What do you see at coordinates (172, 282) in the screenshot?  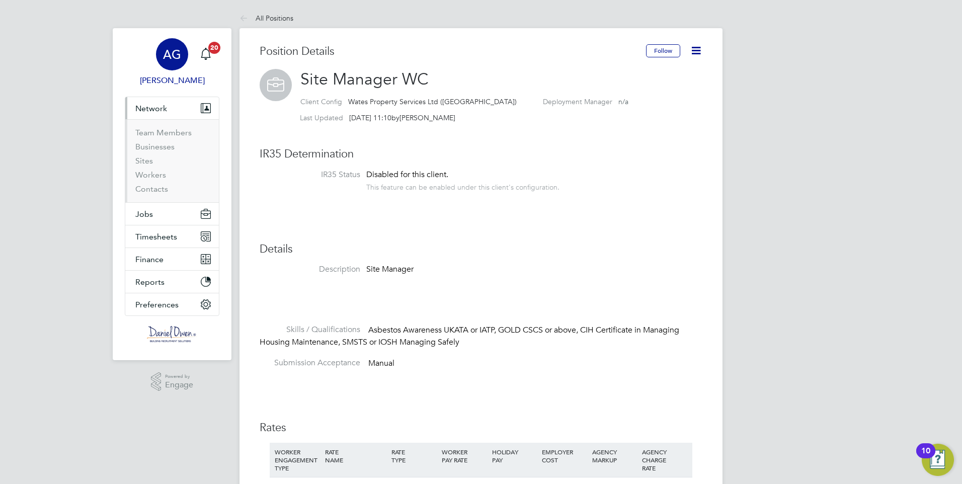 I see `button: Reports` at bounding box center [172, 282].